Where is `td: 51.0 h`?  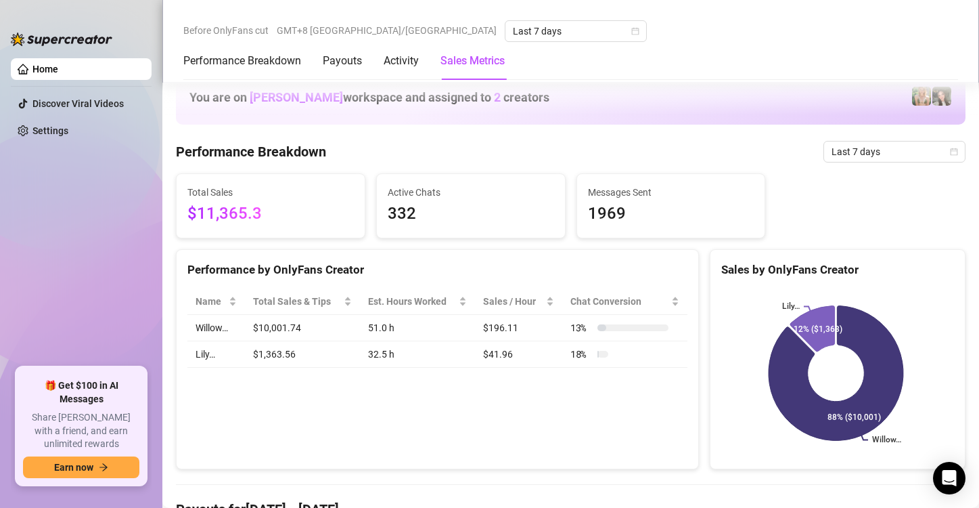 td: 51.0 h is located at coordinates (418, 328).